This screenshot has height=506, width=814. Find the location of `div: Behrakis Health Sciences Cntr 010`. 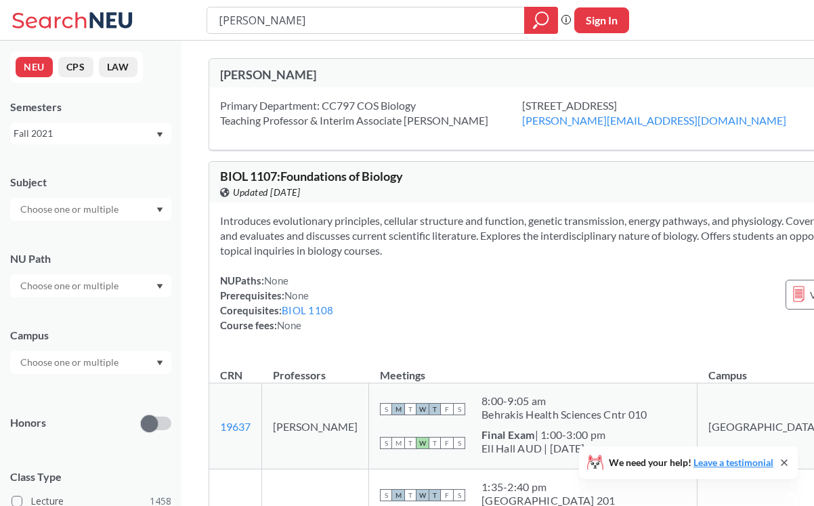

div: Behrakis Health Sciences Cntr 010 is located at coordinates (564, 414).